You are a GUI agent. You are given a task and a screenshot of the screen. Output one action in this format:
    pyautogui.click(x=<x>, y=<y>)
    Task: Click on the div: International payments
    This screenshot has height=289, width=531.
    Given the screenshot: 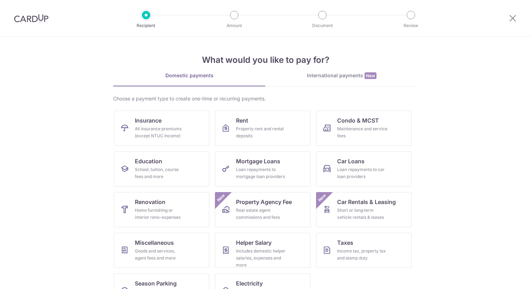 What is the action you would take?
    pyautogui.click(x=342, y=76)
    